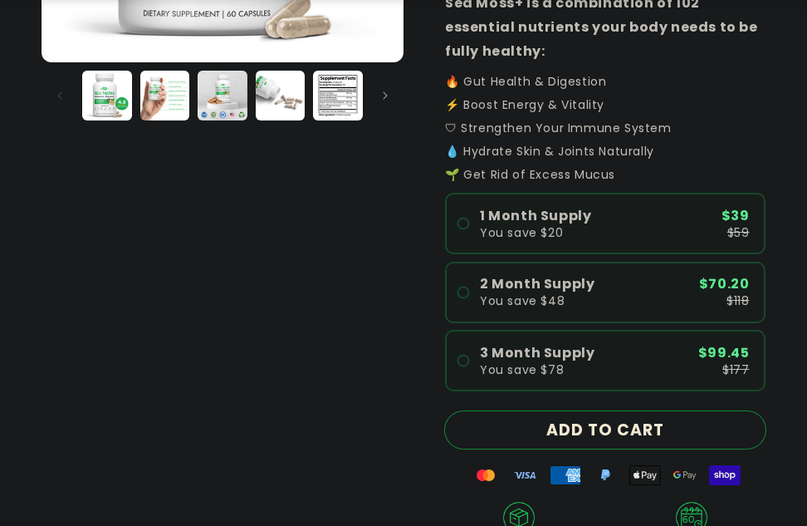  I want to click on span: $39, so click(736, 216).